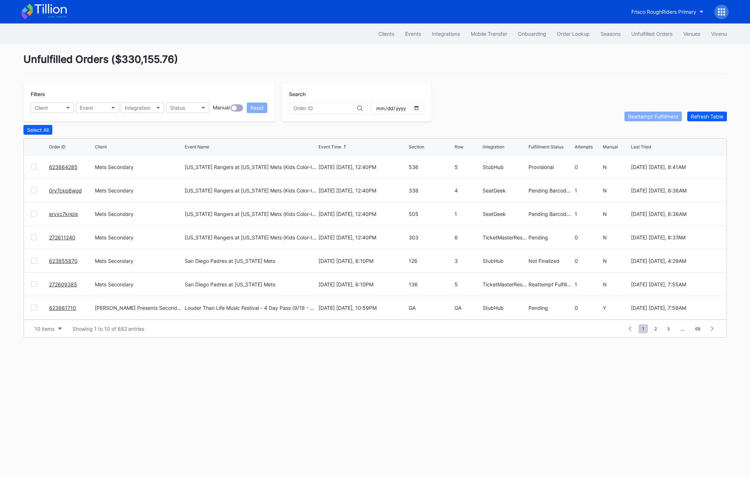  I want to click on a: 272611240, so click(62, 237).